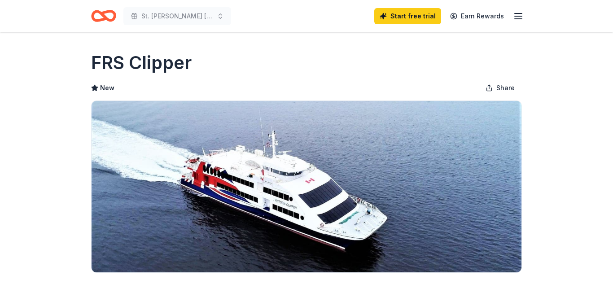 The width and height of the screenshot is (613, 284). I want to click on h1: FRS Clipper, so click(141, 63).